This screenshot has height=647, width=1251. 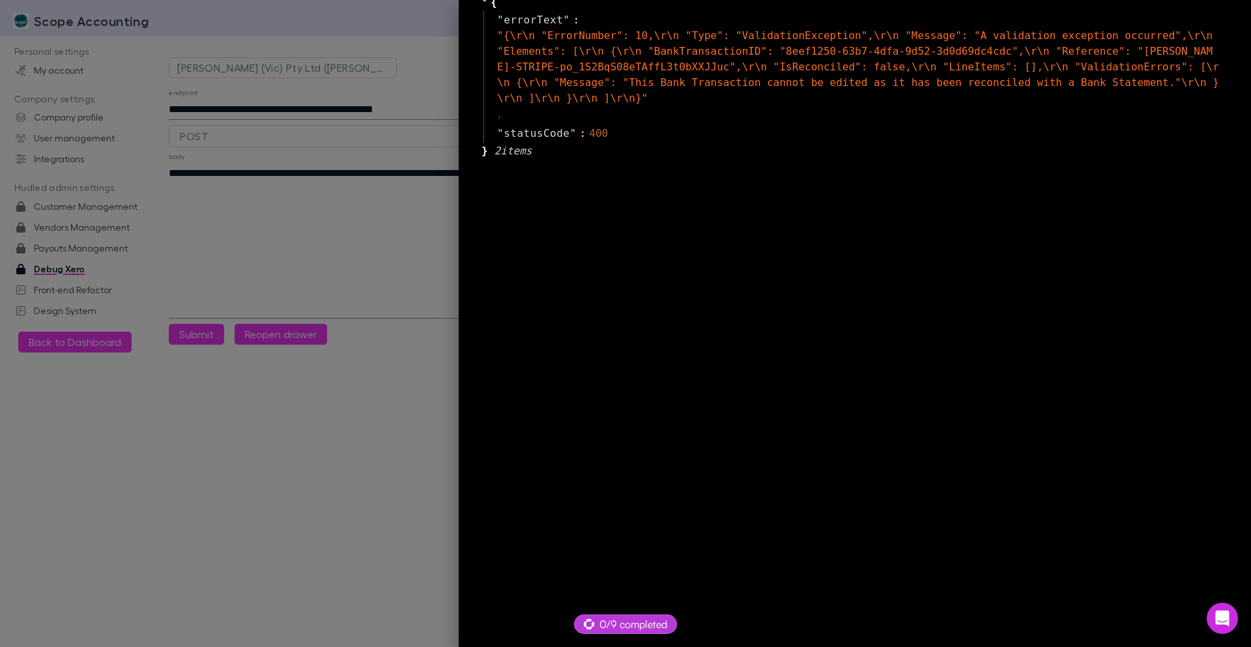 What do you see at coordinates (1223, 618) in the screenshot?
I see `div: Open Intercom Messenger` at bounding box center [1223, 618].